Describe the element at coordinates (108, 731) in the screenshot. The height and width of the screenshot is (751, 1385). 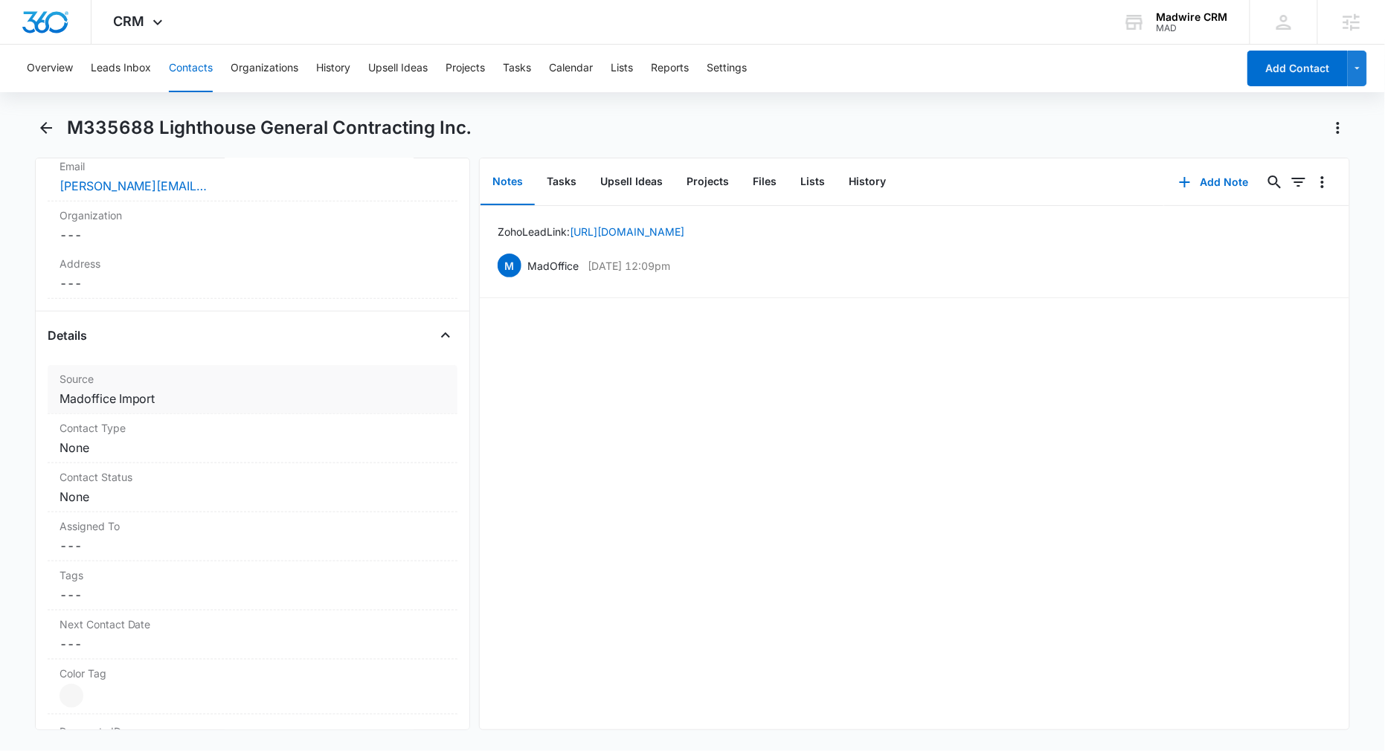
I see `dt: Payments ID` at that location.